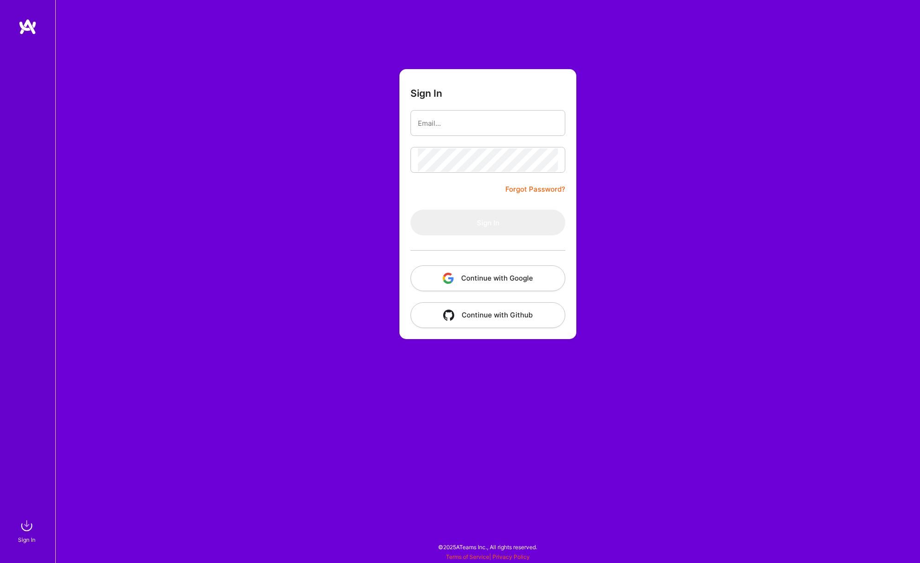 Image resolution: width=920 pixels, height=563 pixels. Describe the element at coordinates (488, 315) in the screenshot. I see `button: Continue with Github` at that location.